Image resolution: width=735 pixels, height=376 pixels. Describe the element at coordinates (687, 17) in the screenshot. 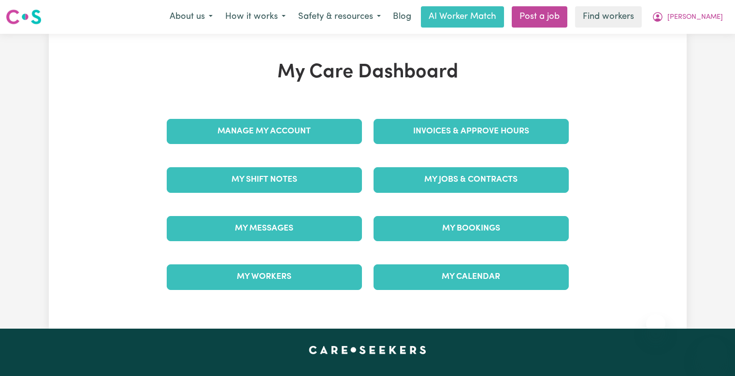

I see `button: My Account` at that location.